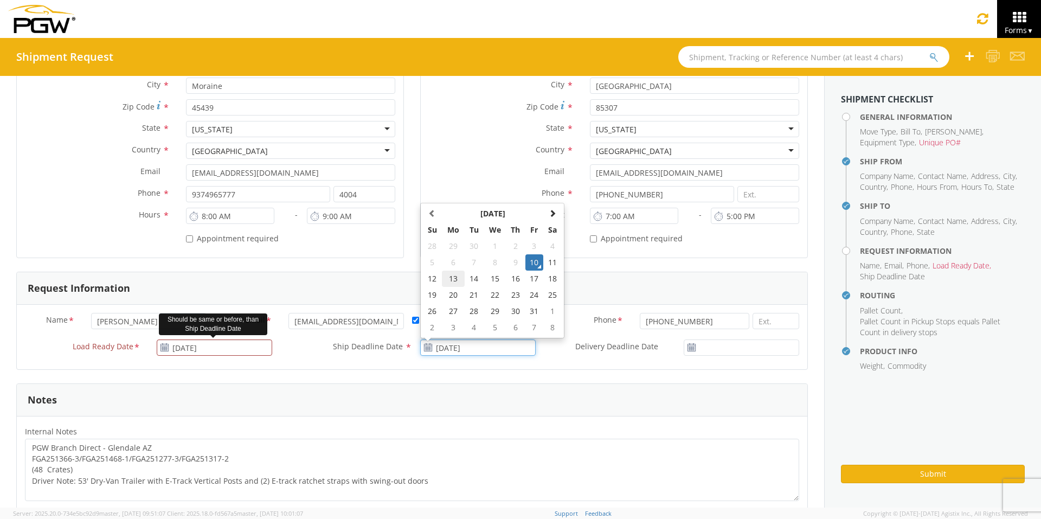  What do you see at coordinates (150, 171) in the screenshot?
I see `span: Email` at bounding box center [150, 171].